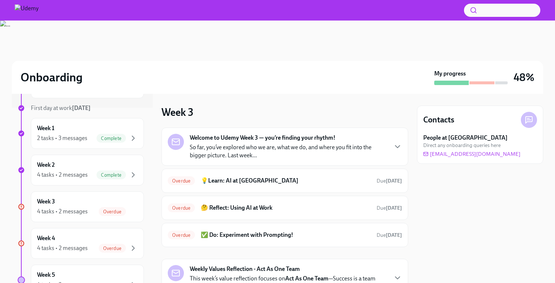  Describe the element at coordinates (262, 138) in the screenshot. I see `strong: Welcome to Udemy Week 3 — you’re finding your rhythm!` at that location.